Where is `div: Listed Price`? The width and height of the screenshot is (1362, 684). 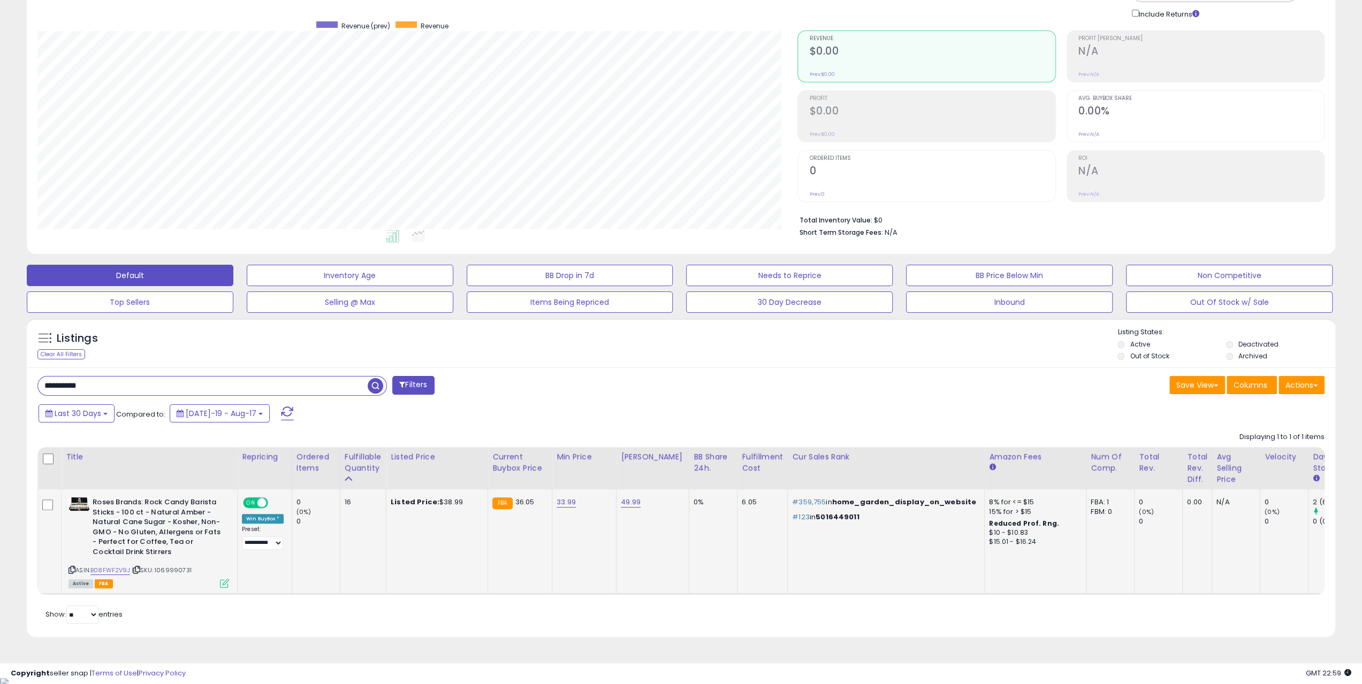
div: Listed Price is located at coordinates (437, 457).